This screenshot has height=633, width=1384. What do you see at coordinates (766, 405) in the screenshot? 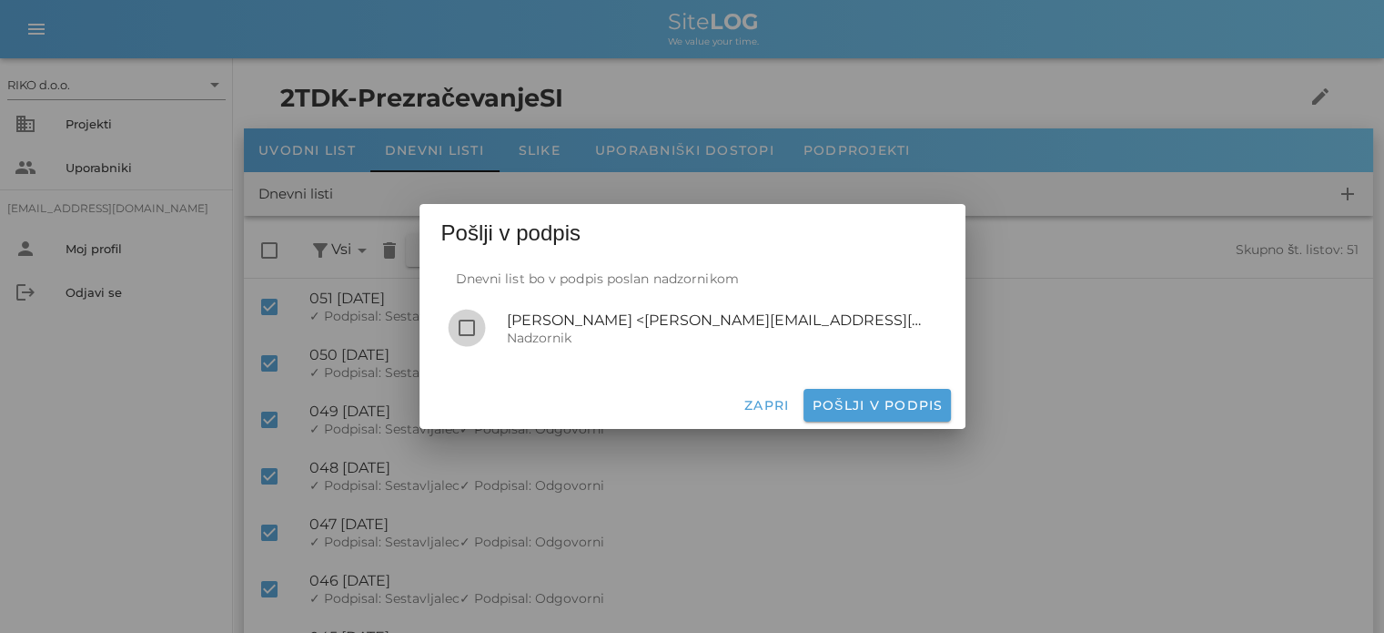
I see `span: Zapri` at bounding box center [766, 405].